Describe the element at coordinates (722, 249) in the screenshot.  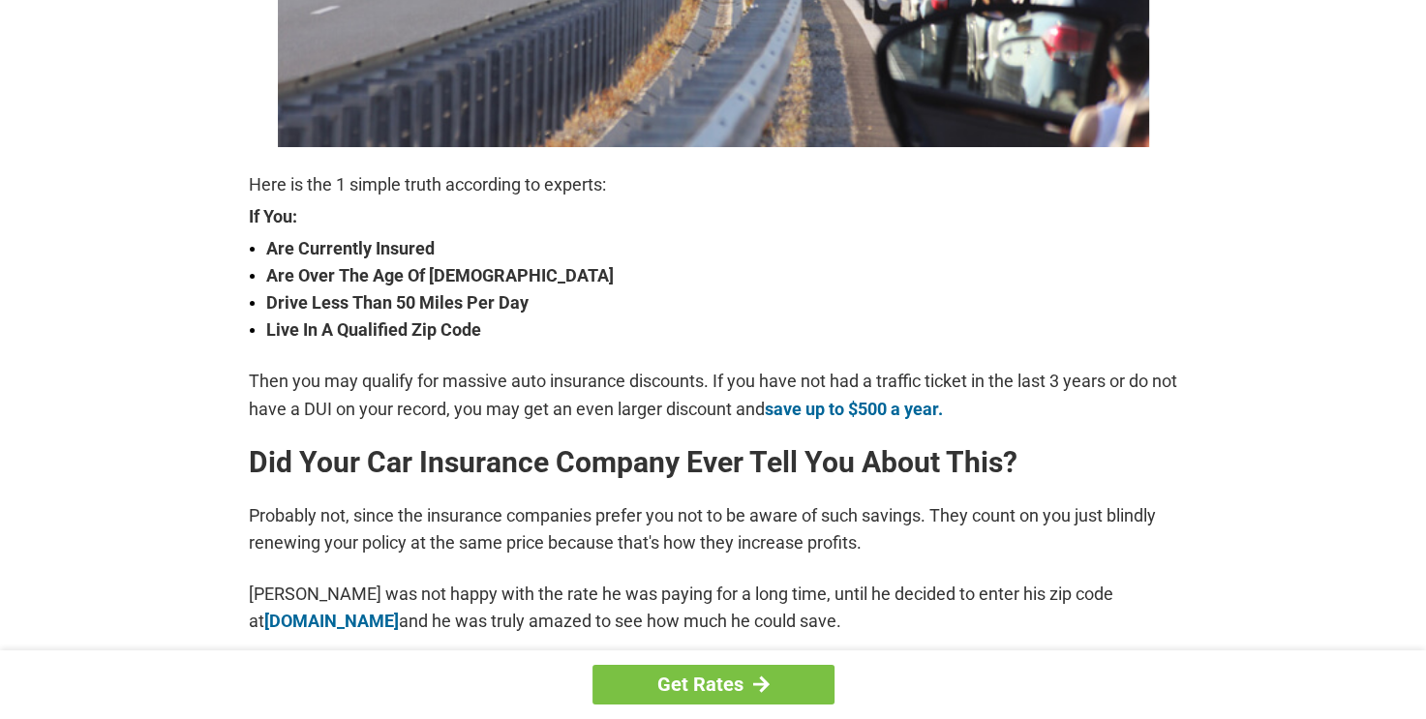
I see `strong: Are Currently Insured` at that location.